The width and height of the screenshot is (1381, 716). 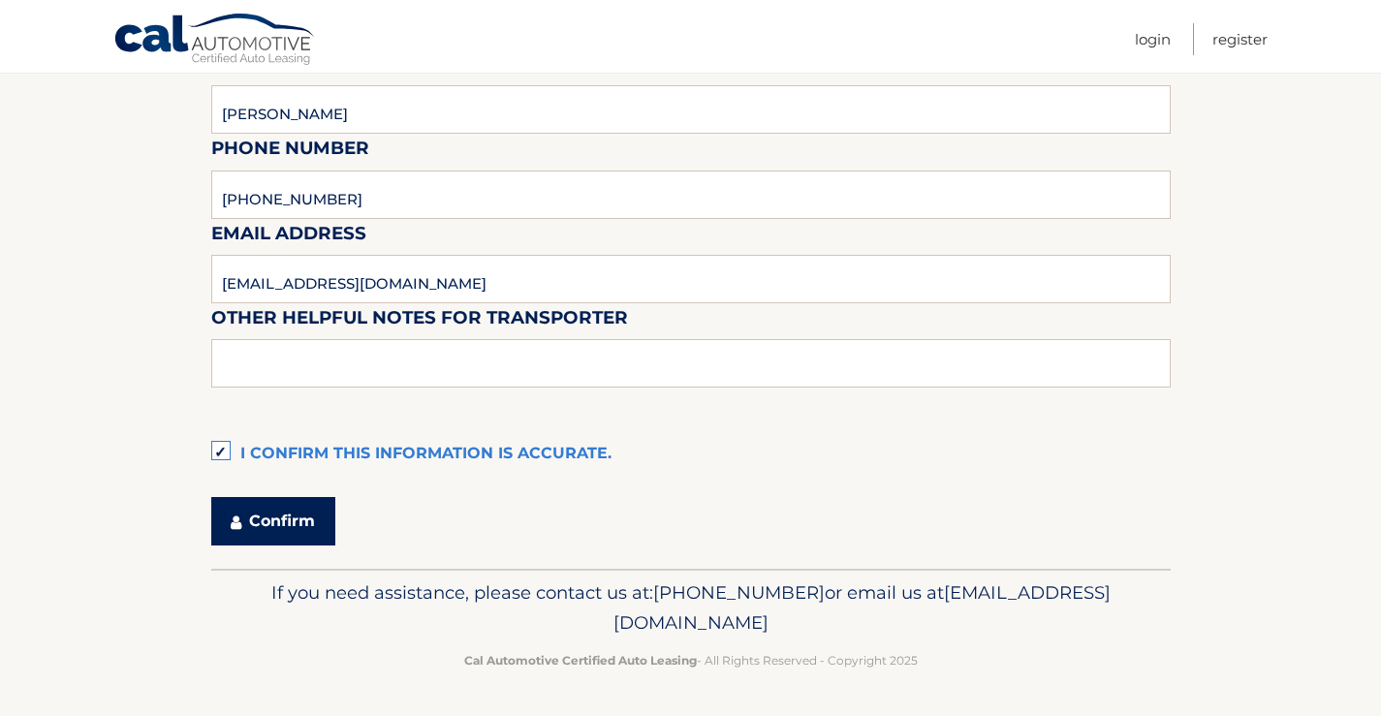 I want to click on strong: Cal Automotive Certified Auto Leasing, so click(x=580, y=660).